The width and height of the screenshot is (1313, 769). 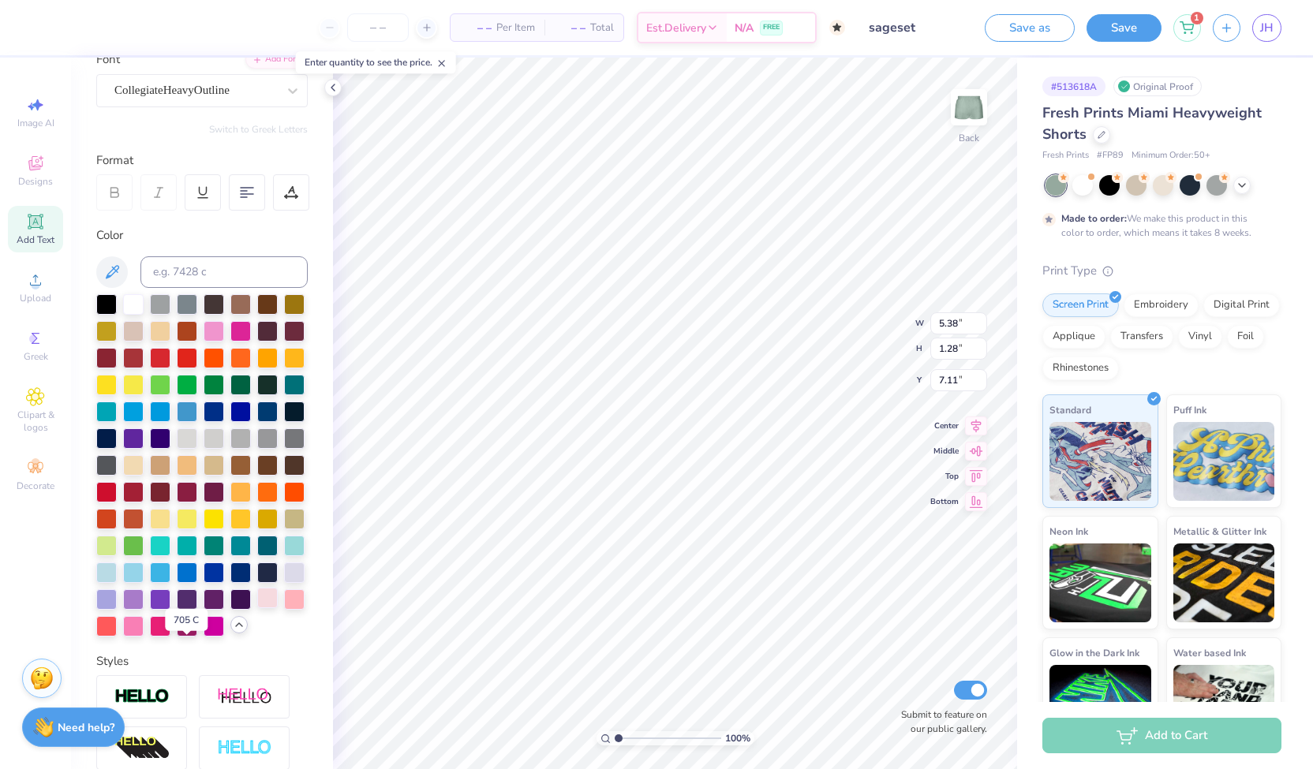 What do you see at coordinates (940, 722) in the screenshot?
I see `label: Submit to feature on our public gallery.` at bounding box center [940, 722].